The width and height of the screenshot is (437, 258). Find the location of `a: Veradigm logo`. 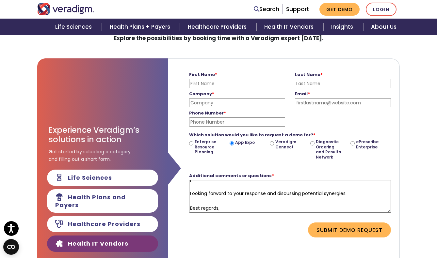

a: Veradigm logo is located at coordinates (66, 9).